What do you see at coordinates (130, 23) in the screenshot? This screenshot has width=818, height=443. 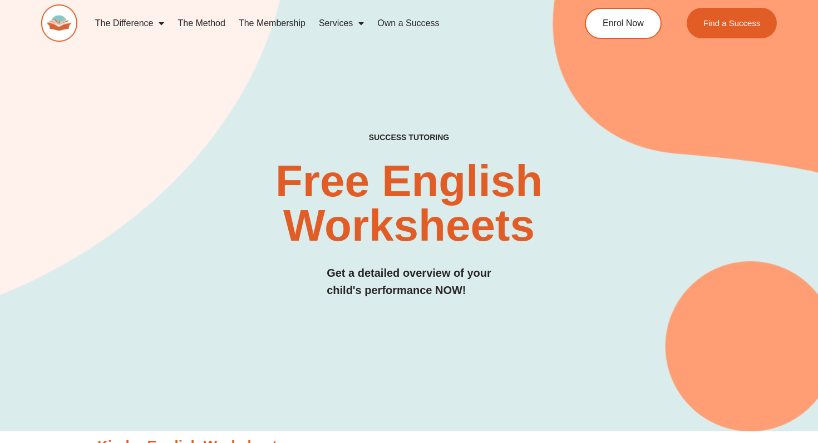 I see `a: The Difference` at bounding box center [130, 23].